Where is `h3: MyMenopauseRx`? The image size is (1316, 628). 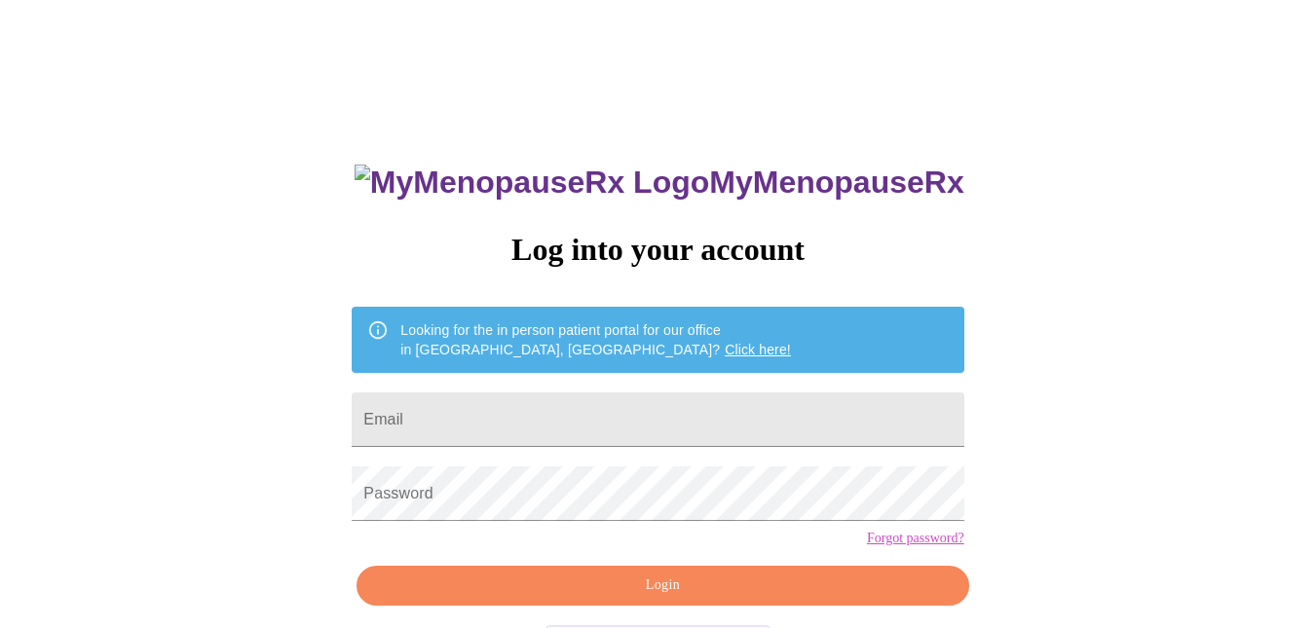 h3: MyMenopauseRx is located at coordinates (660, 182).